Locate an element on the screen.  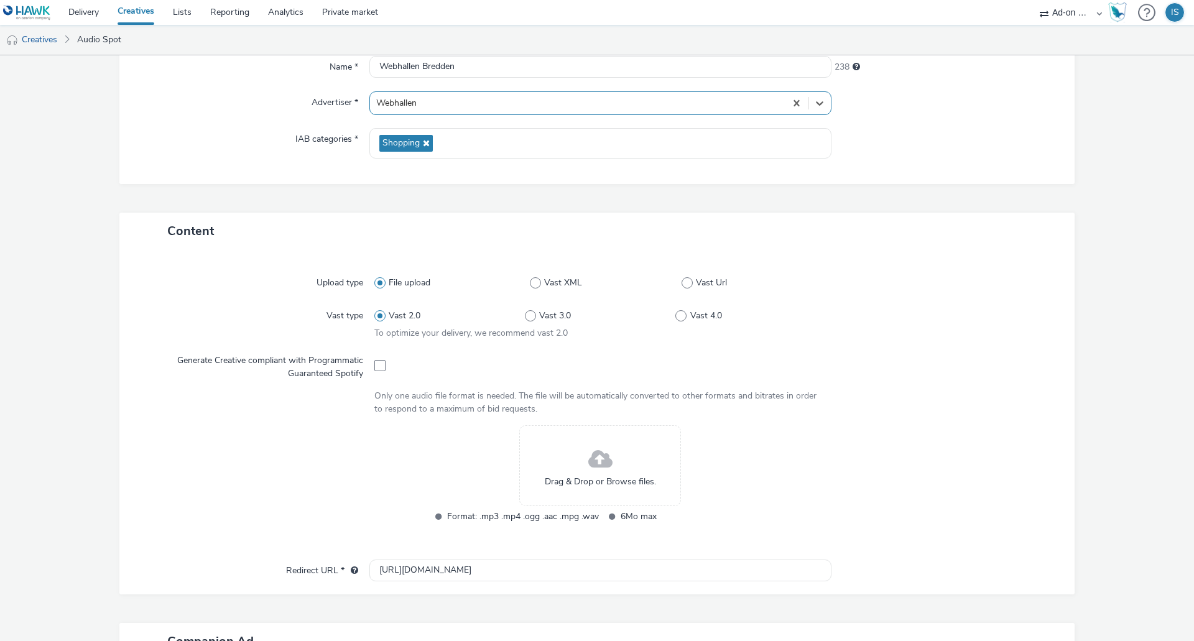
span: Vast XML is located at coordinates (563, 283).